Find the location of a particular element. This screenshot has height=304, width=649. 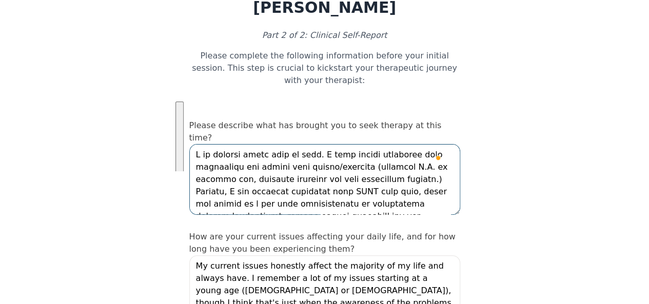

label: How are your current issues affecting your daily life, and for how long have you been experiencin... is located at coordinates (322, 243).